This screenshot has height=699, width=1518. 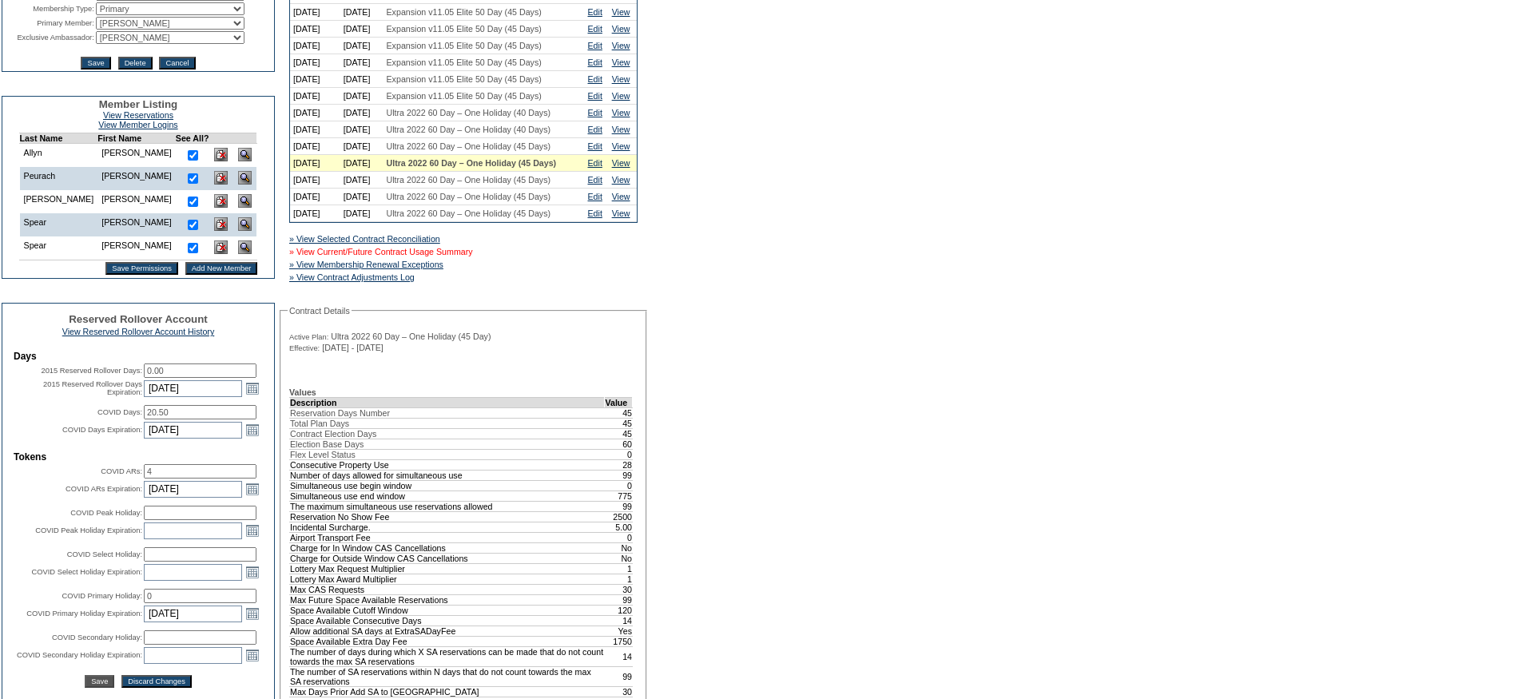 I want to click on td: Consecutive Property Use, so click(x=447, y=464).